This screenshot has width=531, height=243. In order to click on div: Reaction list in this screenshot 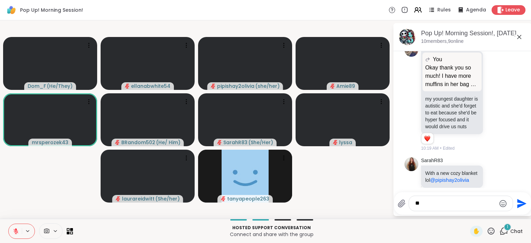, I will do `click(428, 139)`.